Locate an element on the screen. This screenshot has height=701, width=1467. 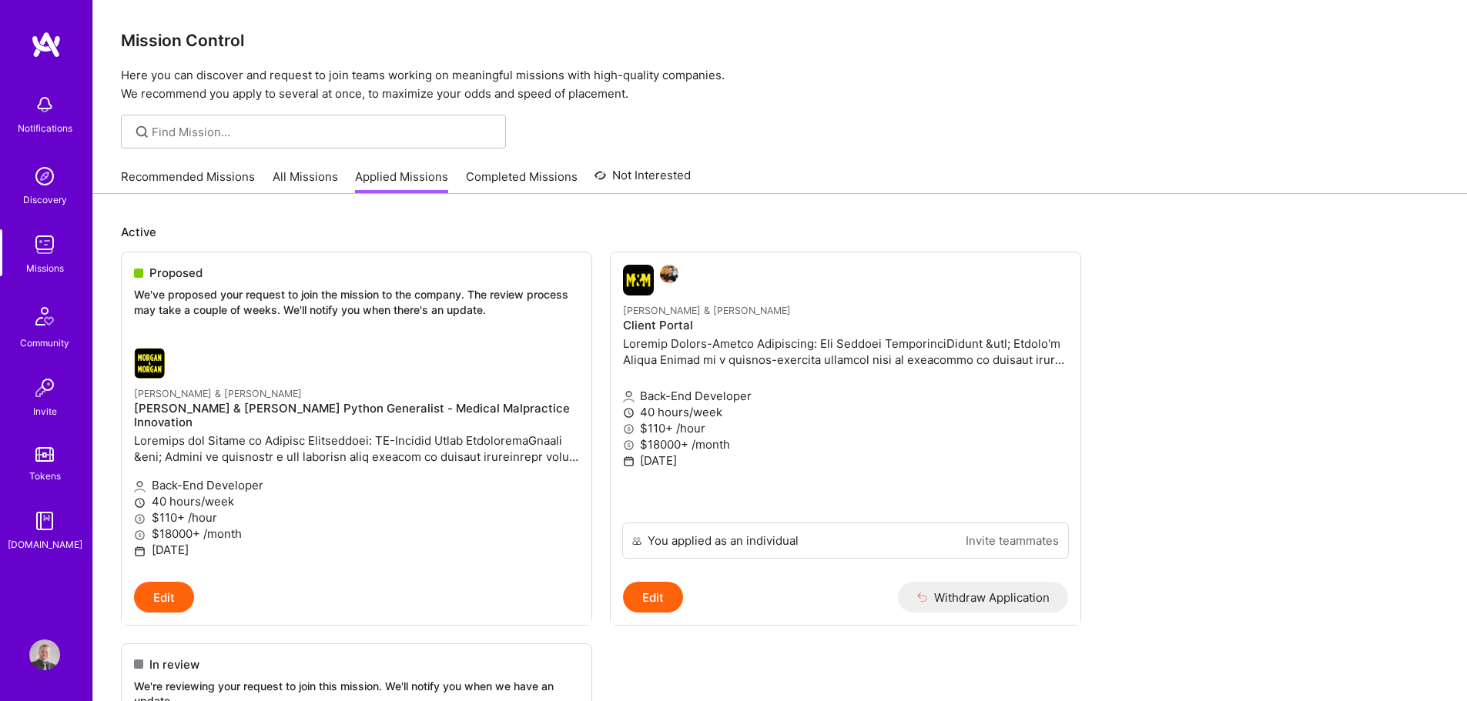
a: Applied Missions is located at coordinates (401, 181).